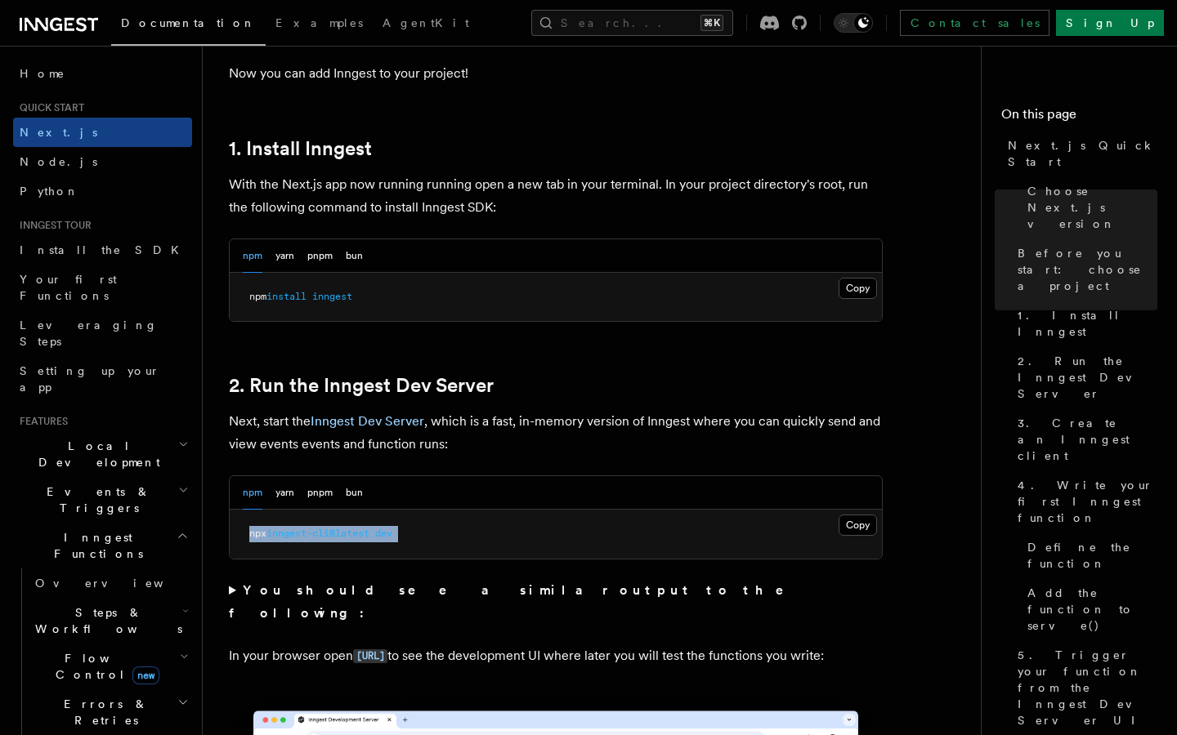 This screenshot has width=1177, height=735. I want to click on a: Documentation, so click(188, 25).